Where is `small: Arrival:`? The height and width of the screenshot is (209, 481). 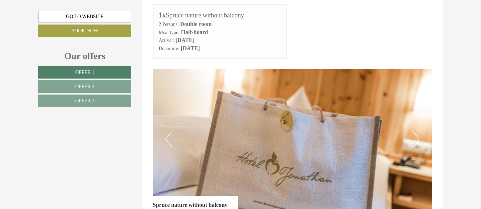 small: Arrival: is located at coordinates (166, 40).